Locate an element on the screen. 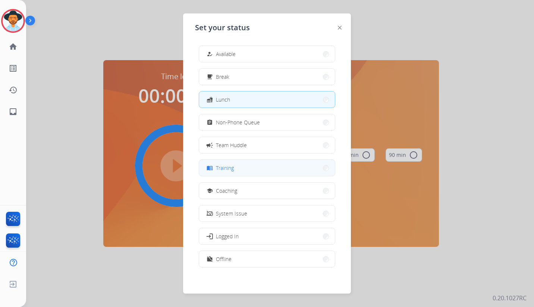  mat-icon: list_alt is located at coordinates (13, 68).